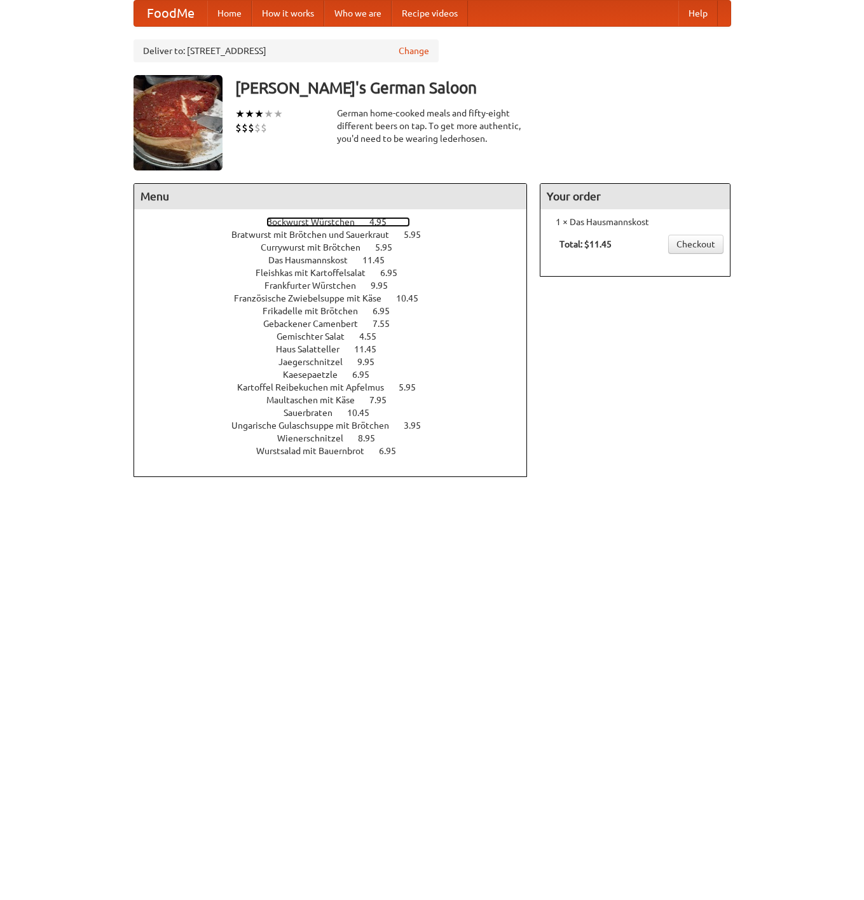 The width and height of the screenshot is (864, 900). What do you see at coordinates (430, 13) in the screenshot?
I see `a: Recipe videos` at bounding box center [430, 13].